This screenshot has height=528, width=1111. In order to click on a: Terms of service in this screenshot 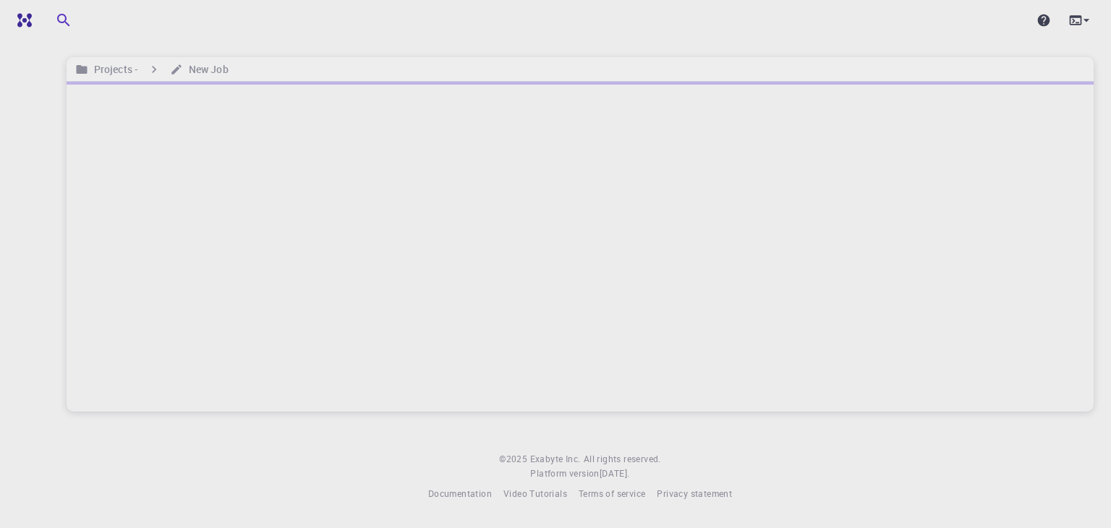, I will do `click(612, 494)`.